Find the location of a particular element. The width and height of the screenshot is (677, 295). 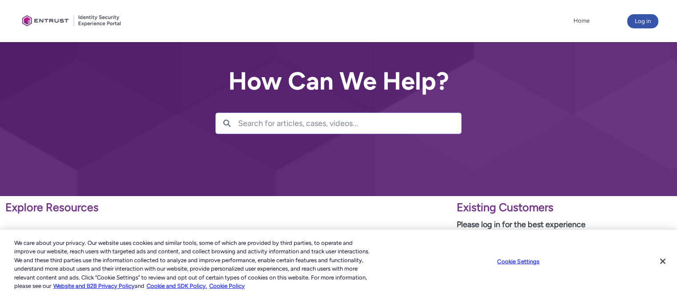

p: Explore Resources is located at coordinates (226, 208).